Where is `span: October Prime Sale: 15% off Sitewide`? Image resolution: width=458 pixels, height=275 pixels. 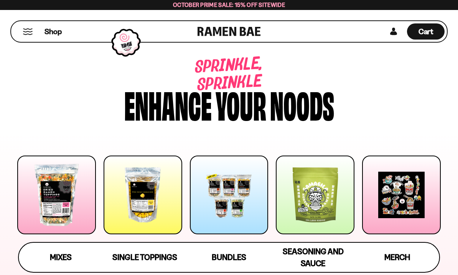 span: October Prime Sale: 15% off Sitewide is located at coordinates (229, 5).